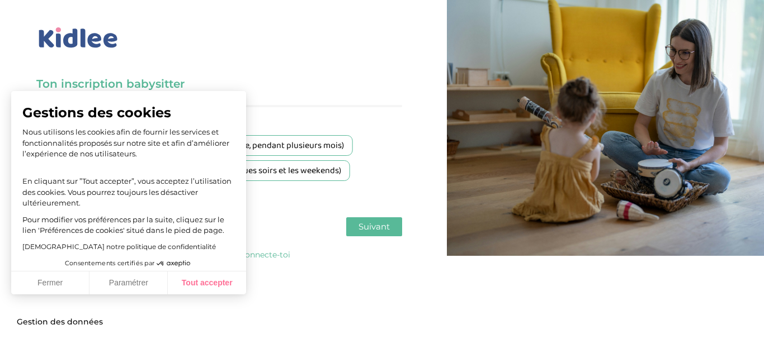  What do you see at coordinates (129, 283) in the screenshot?
I see `button: Paramétrer` at bounding box center [129, 283].